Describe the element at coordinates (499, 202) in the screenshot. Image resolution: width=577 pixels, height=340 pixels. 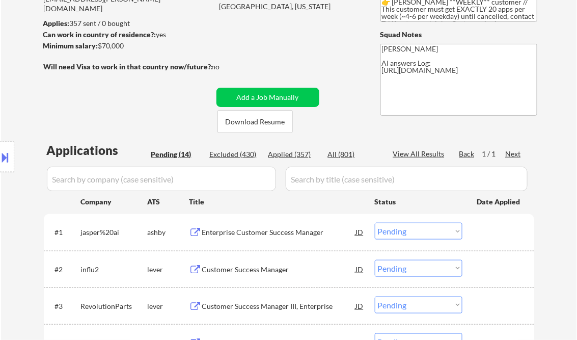
I see `div: Date Applied` at that location.